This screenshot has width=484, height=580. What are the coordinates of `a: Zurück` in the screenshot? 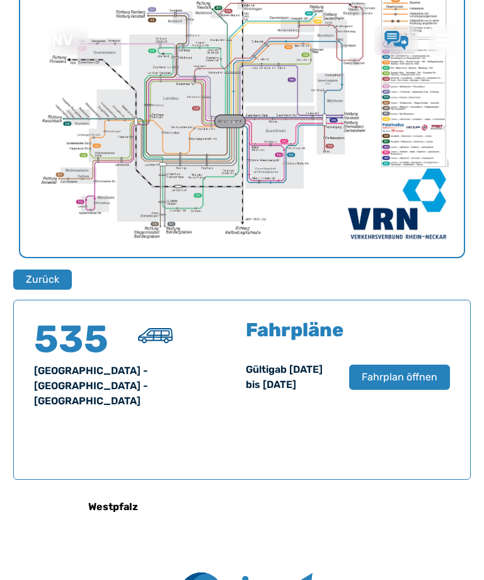 It's located at (38, 280).